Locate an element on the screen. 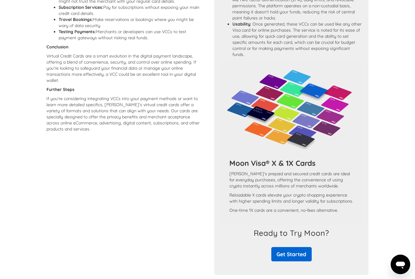 The image size is (415, 279). strong: Conclusion is located at coordinates (57, 47).